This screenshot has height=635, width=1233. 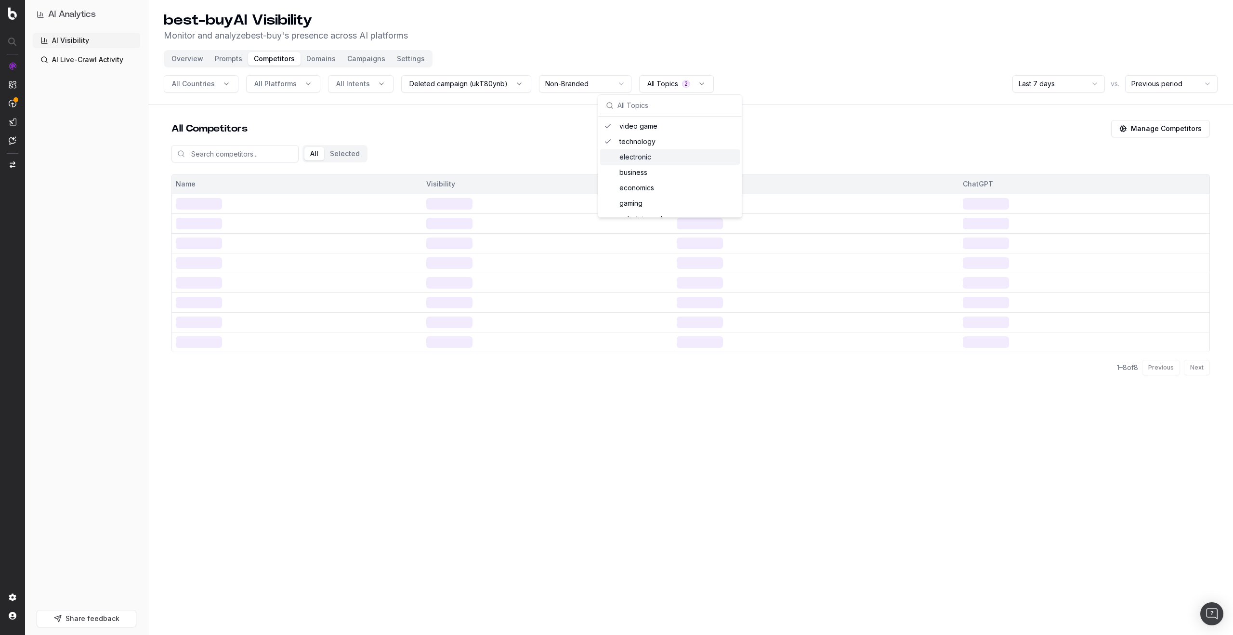 I want to click on h1: best-buy AI Visibility, so click(x=286, y=20).